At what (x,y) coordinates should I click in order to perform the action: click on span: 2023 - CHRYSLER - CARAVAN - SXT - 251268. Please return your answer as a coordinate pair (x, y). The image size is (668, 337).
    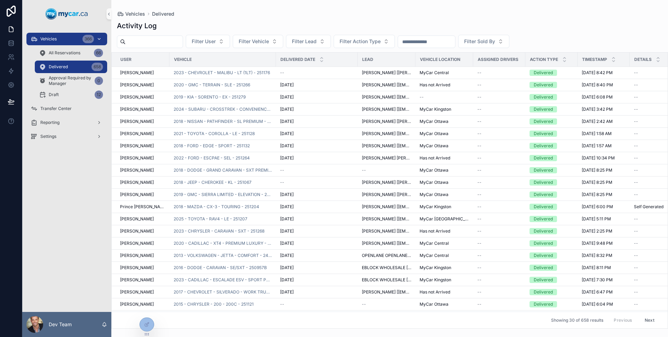
    Looking at the image, I should click on (219, 231).